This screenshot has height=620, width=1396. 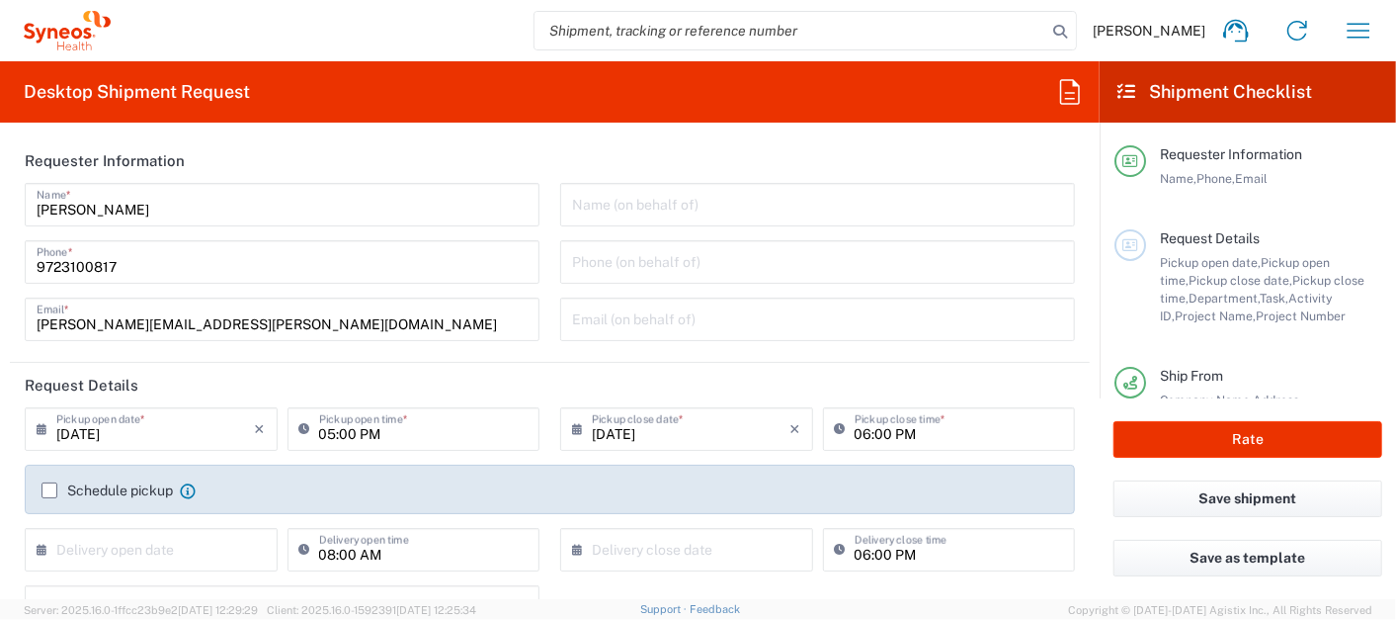 What do you see at coordinates (1274, 297) in the screenshot?
I see `span: Task,` at bounding box center [1274, 297].